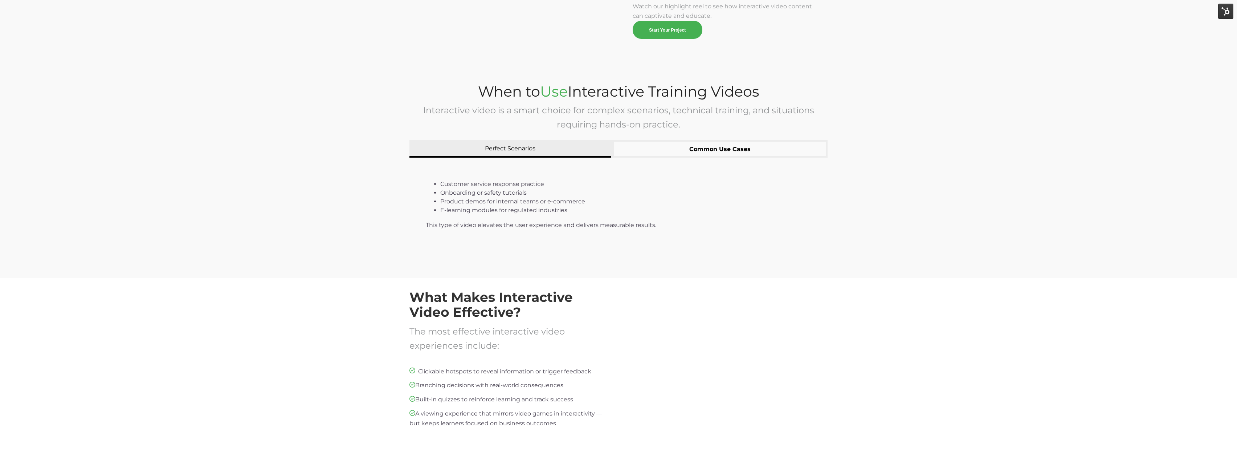  I want to click on span: Start Your Project, so click(667, 30).